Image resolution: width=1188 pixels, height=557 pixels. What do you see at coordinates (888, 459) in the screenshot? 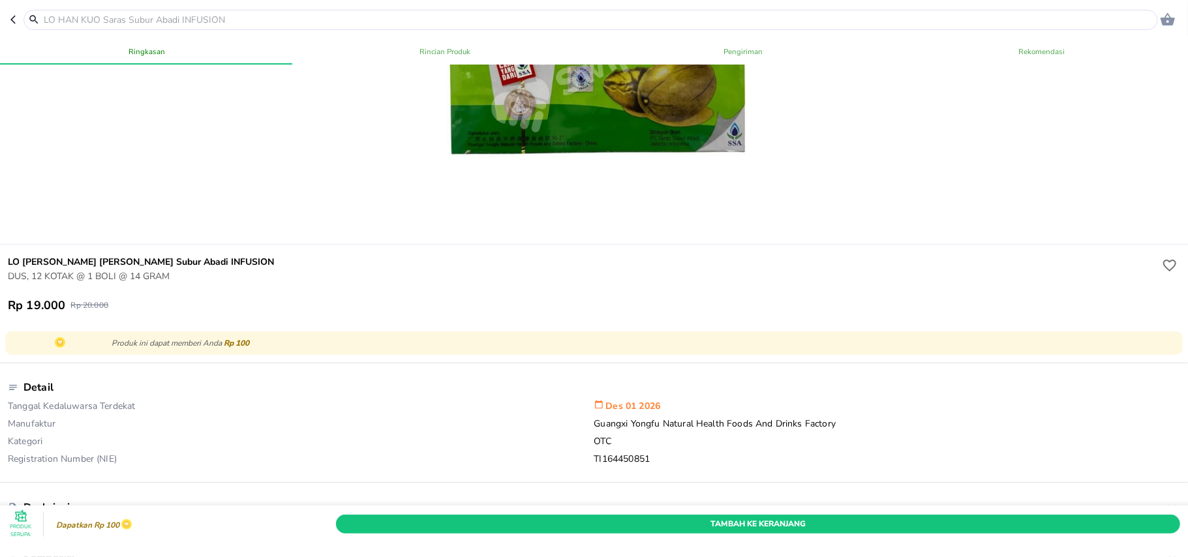
I see `p: TI164450851` at bounding box center [888, 459].